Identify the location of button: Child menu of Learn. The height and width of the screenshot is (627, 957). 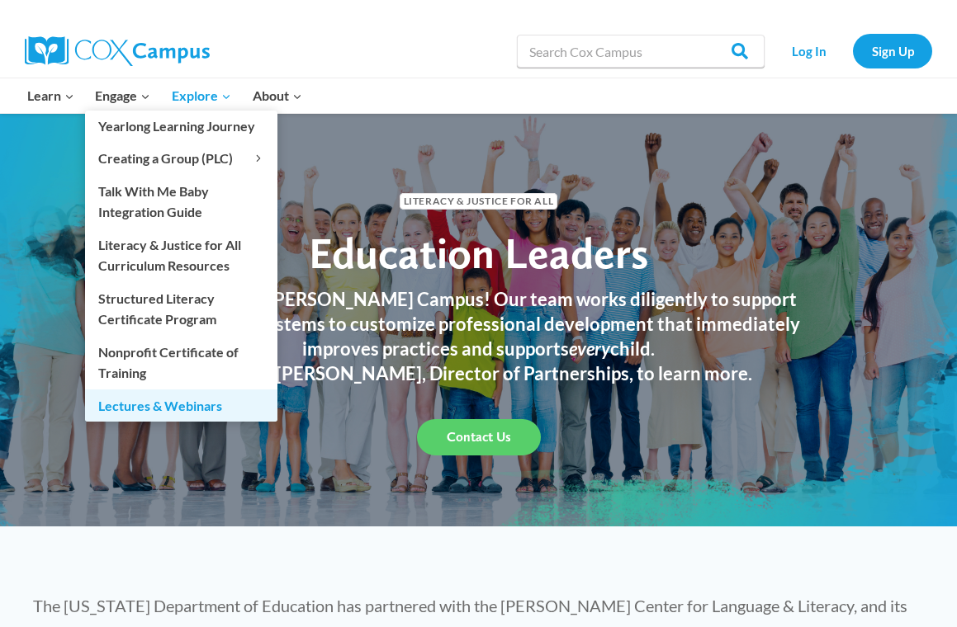
(50, 96).